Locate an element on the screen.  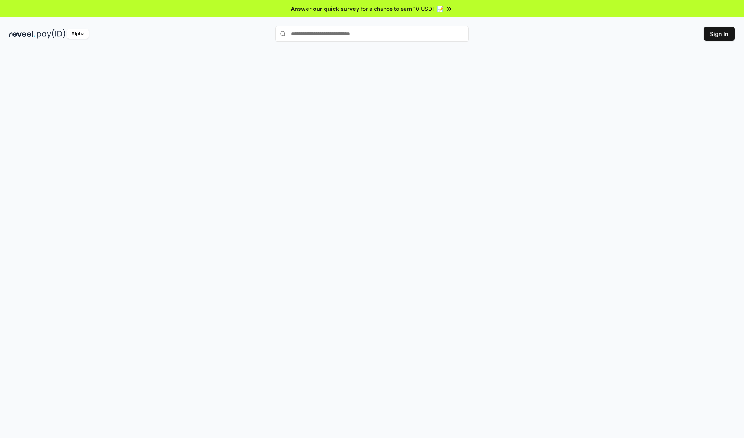
div: Alpha is located at coordinates (78, 34).